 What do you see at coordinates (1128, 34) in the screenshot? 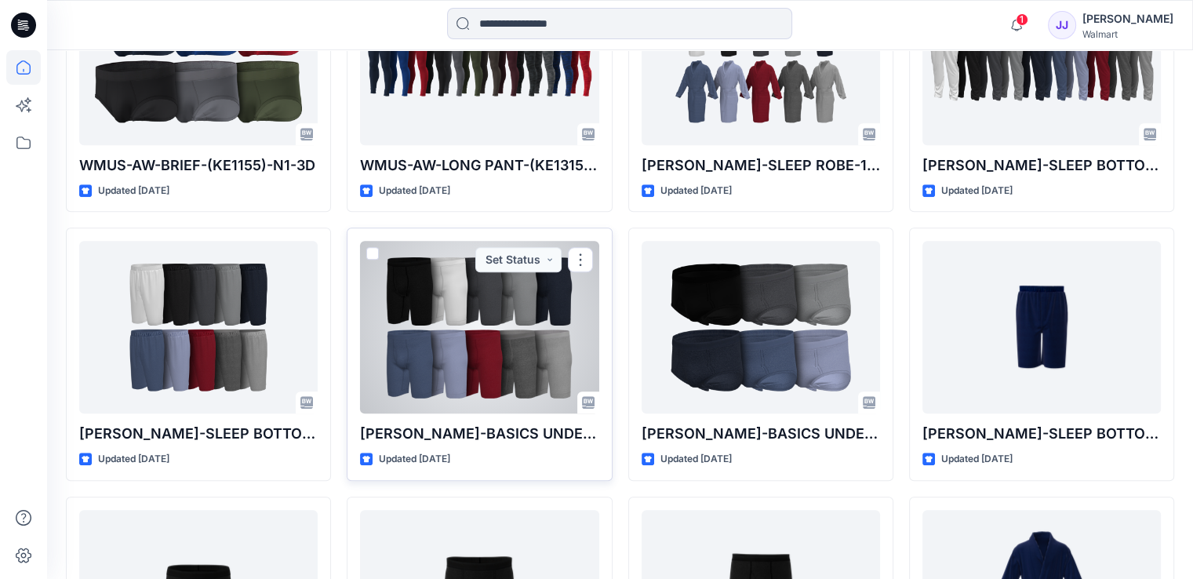
I see `div: Walmart` at bounding box center [1128, 34].